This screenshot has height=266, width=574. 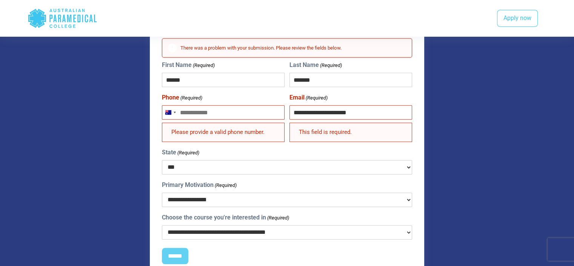 I want to click on label: State, so click(x=181, y=152).